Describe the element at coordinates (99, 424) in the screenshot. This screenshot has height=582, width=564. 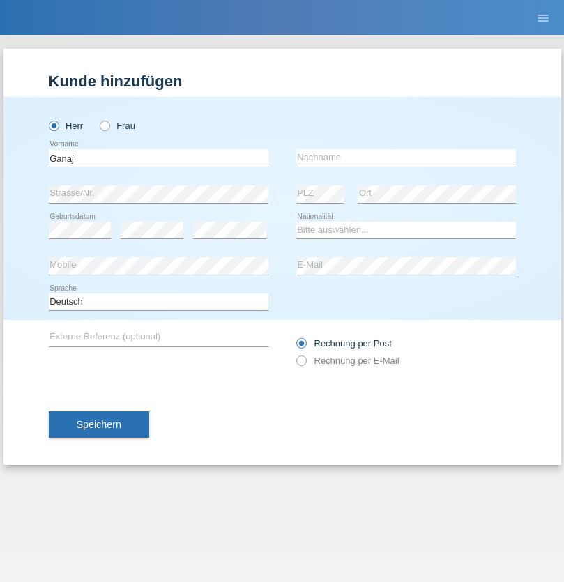
I see `span: Speichern` at that location.